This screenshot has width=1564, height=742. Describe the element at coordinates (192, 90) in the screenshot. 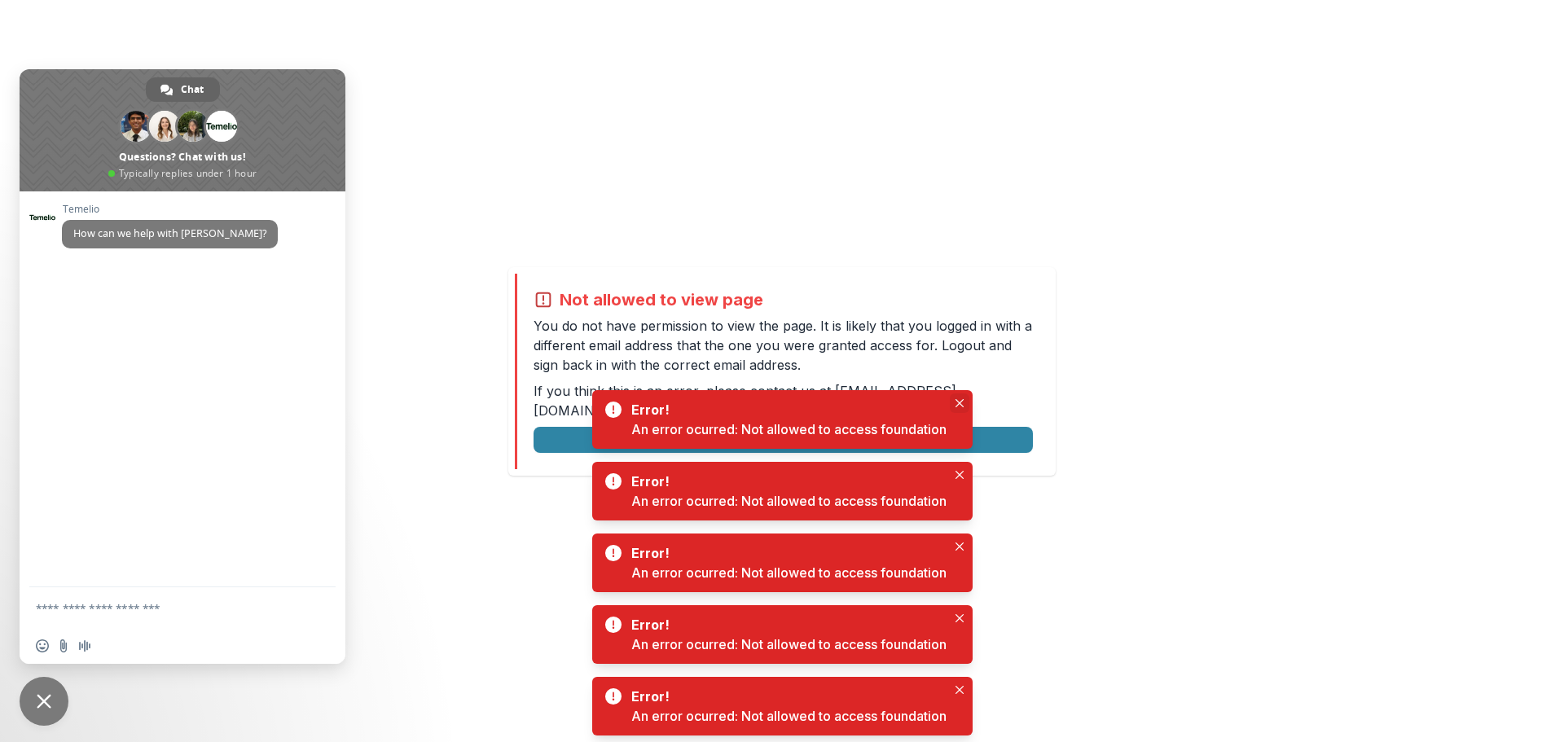

I see `span: Chat` at that location.